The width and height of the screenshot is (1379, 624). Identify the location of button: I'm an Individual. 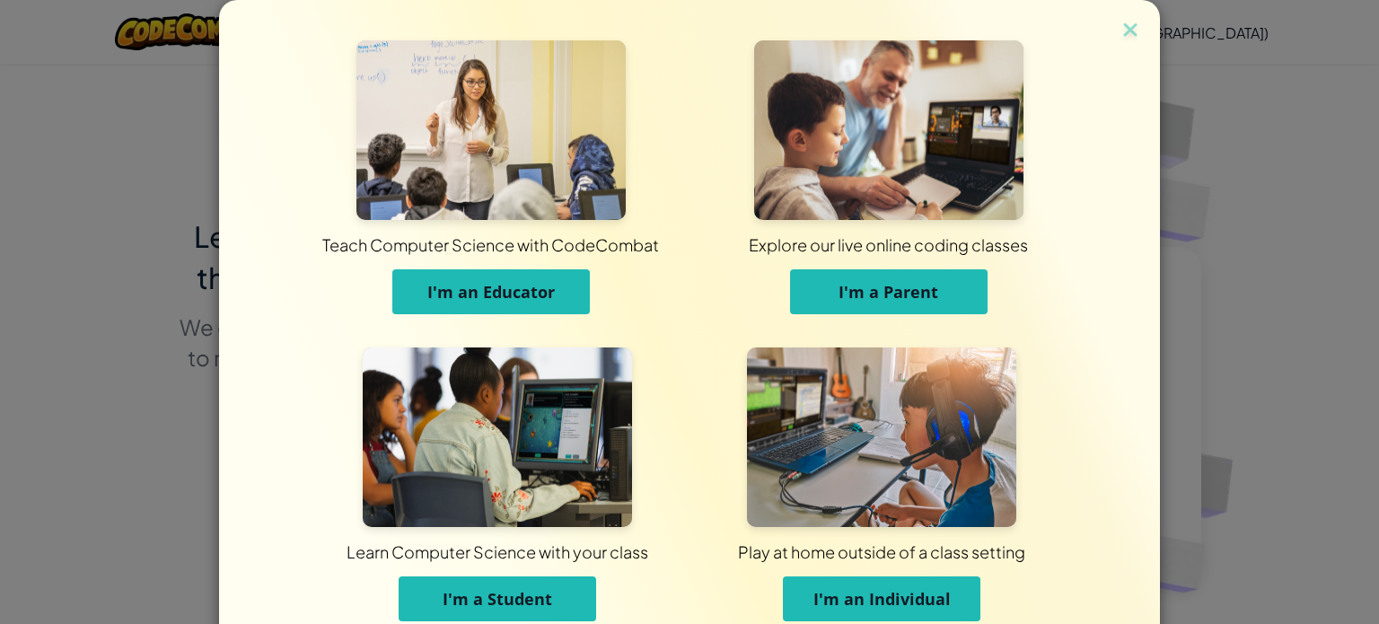
(881, 599).